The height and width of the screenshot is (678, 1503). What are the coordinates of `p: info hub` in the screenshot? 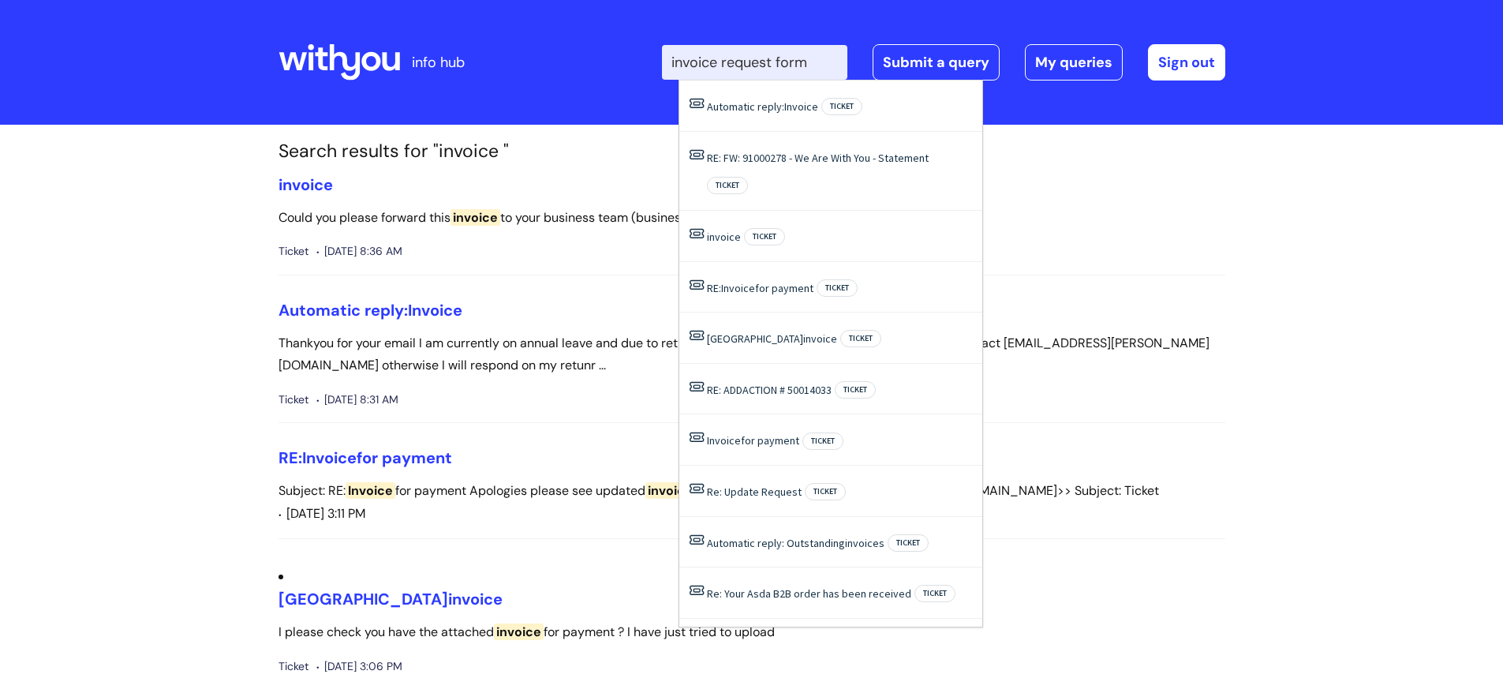 It's located at (438, 62).